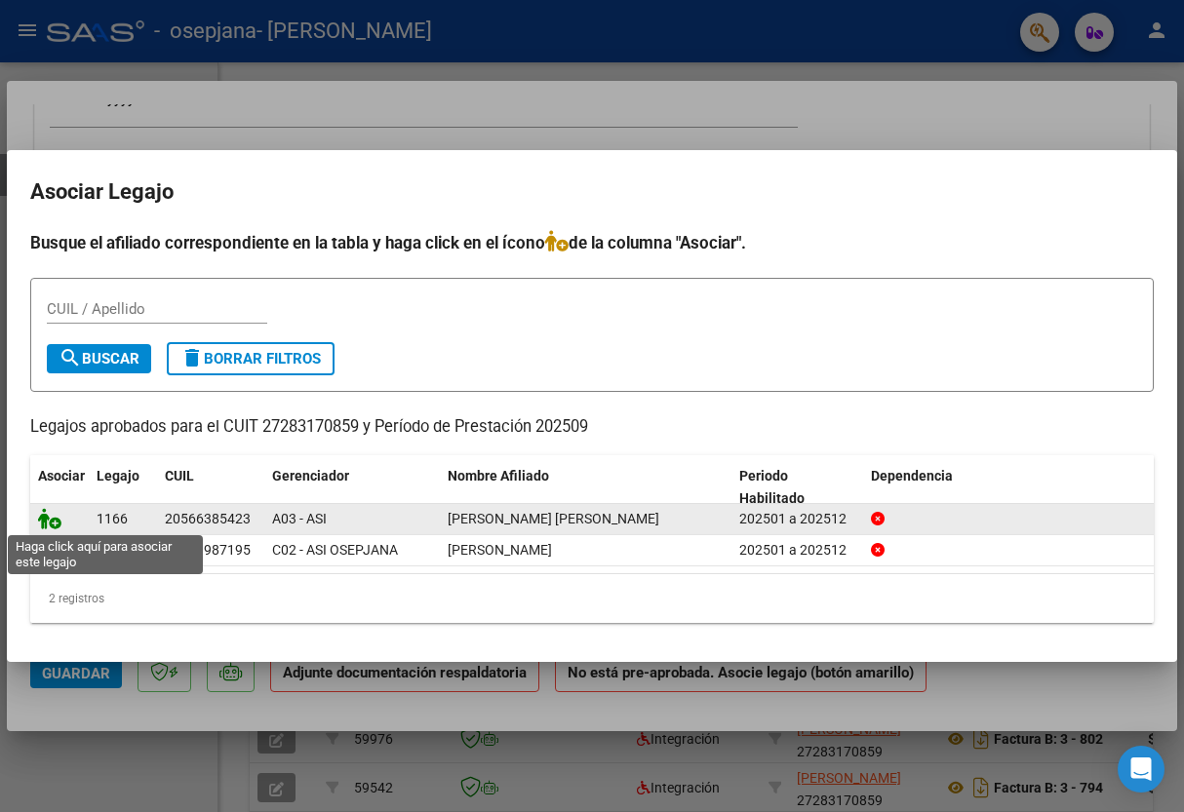 The width and height of the screenshot is (1184, 812). Describe the element at coordinates (192, 358) in the screenshot. I see `mat-icon: delete` at that location.